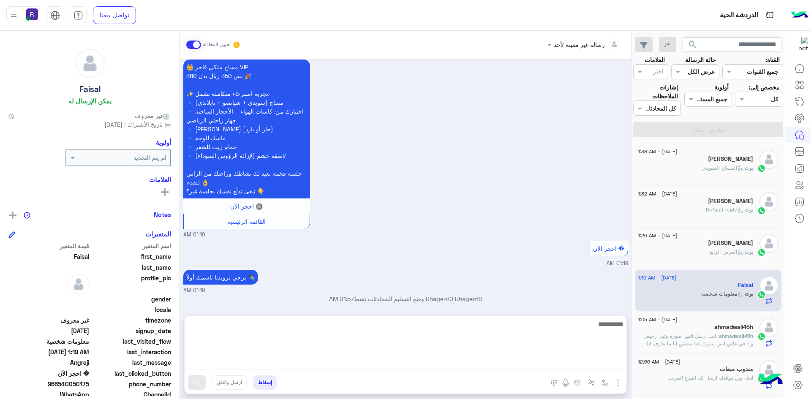 This screenshot has height=399, width=811. Describe the element at coordinates (49, 246) in the screenshot. I see `span: قيمة المتغير` at that location.